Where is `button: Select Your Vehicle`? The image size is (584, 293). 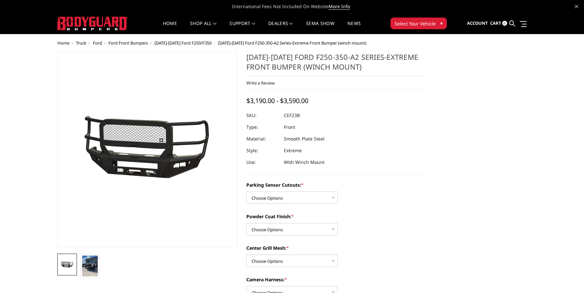
button: Select Your Vehicle is located at coordinates (418, 23).